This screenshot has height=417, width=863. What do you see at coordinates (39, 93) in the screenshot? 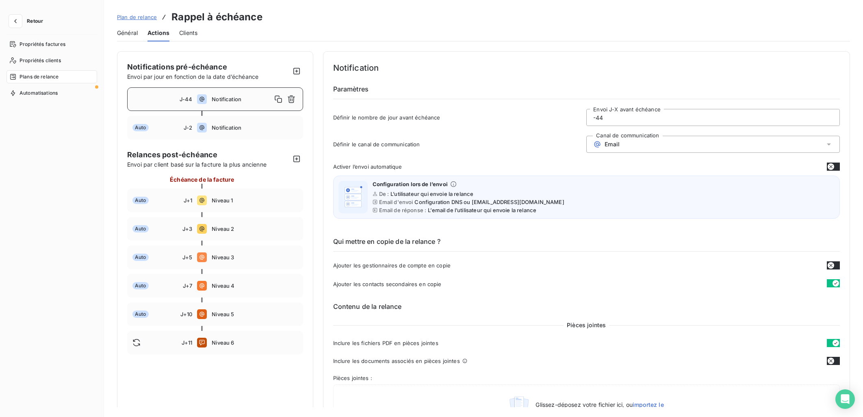
I see `span: Automatisations` at bounding box center [39, 93].